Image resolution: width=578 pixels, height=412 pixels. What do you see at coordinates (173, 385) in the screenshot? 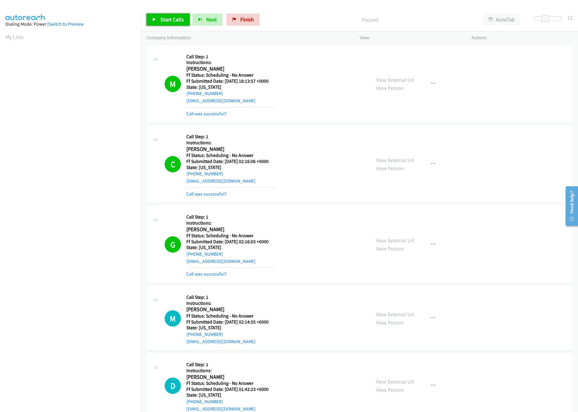
I see `h1: D` at bounding box center [173, 385].